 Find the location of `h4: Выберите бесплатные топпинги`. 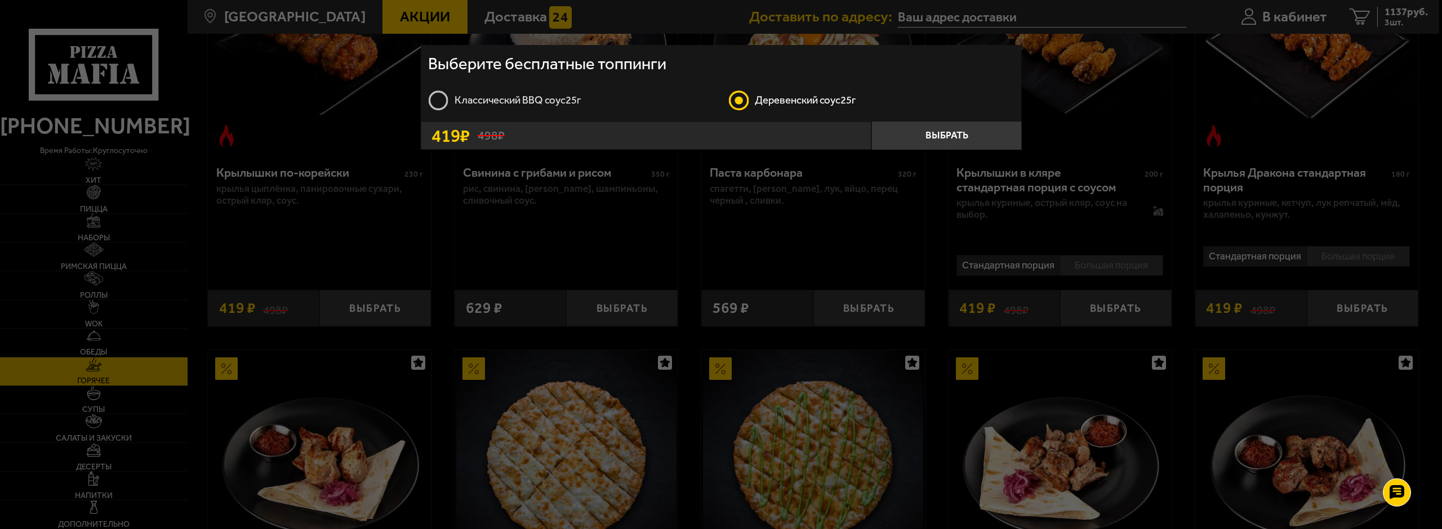

h4: Выберите бесплатные топпинги is located at coordinates (721, 66).